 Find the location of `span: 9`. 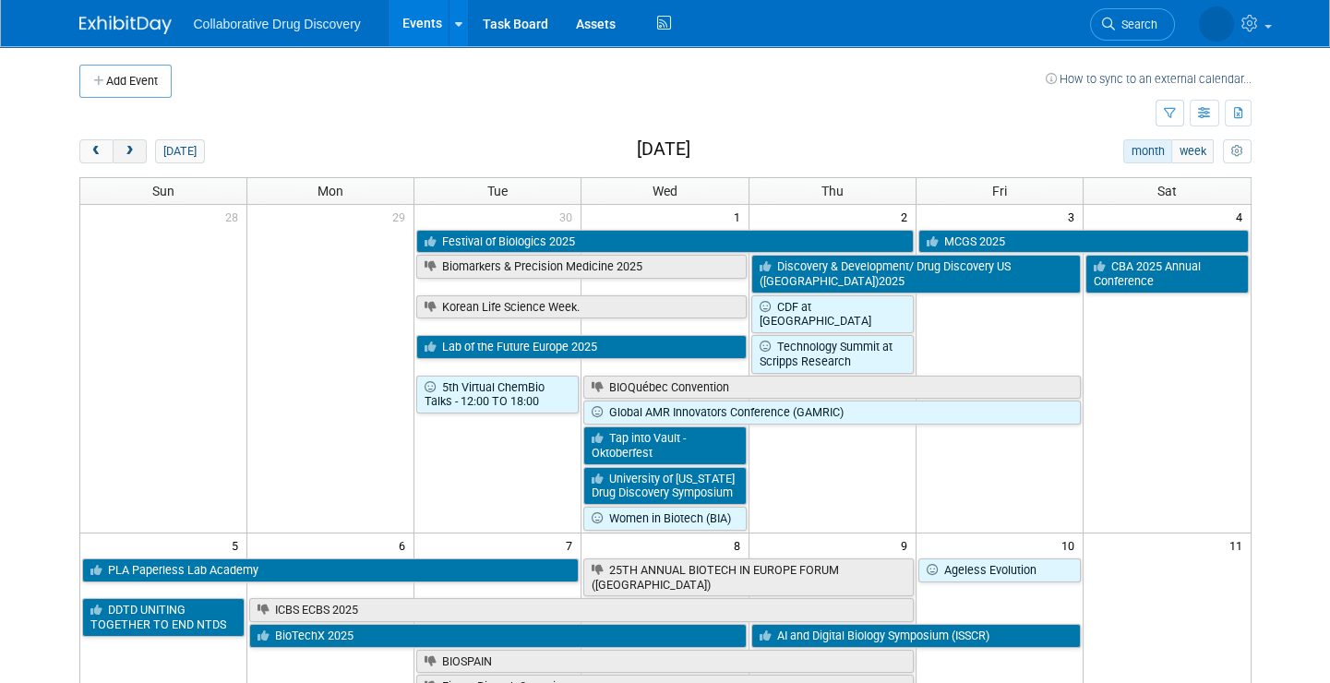

span: 9 is located at coordinates (907, 544).